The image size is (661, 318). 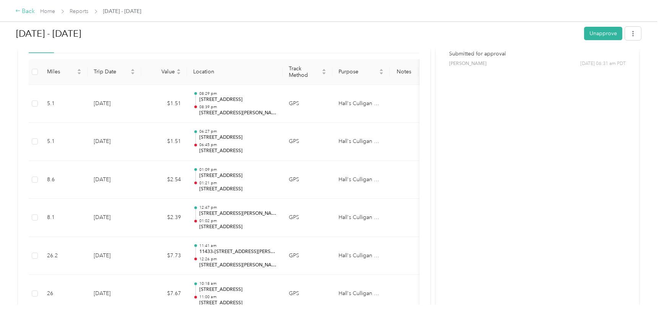 What do you see at coordinates (164, 256) in the screenshot?
I see `td: $7.73` at bounding box center [164, 256].